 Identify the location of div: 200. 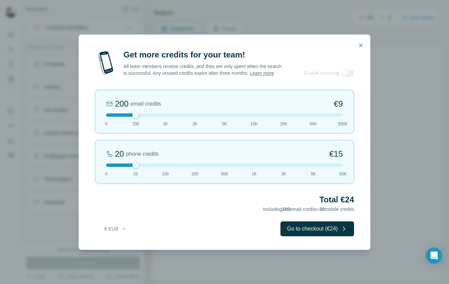
(122, 104).